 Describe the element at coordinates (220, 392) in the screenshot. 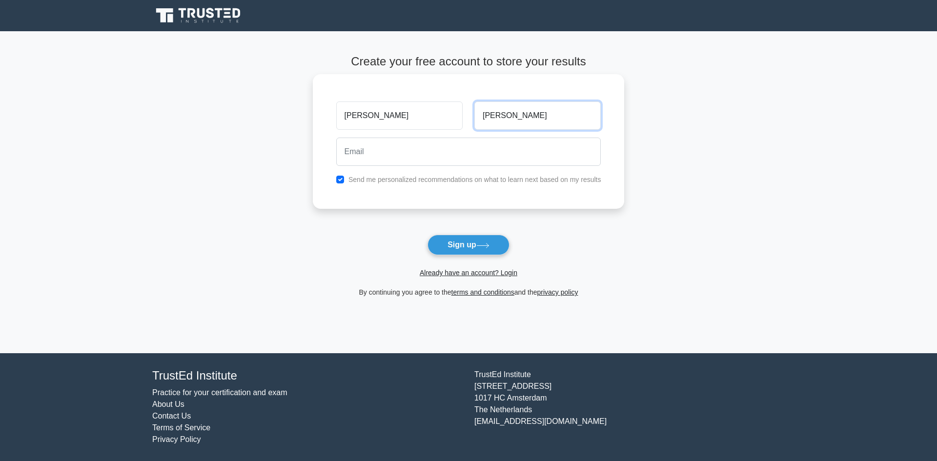

I see `a: Practice for your certification and exam` at that location.